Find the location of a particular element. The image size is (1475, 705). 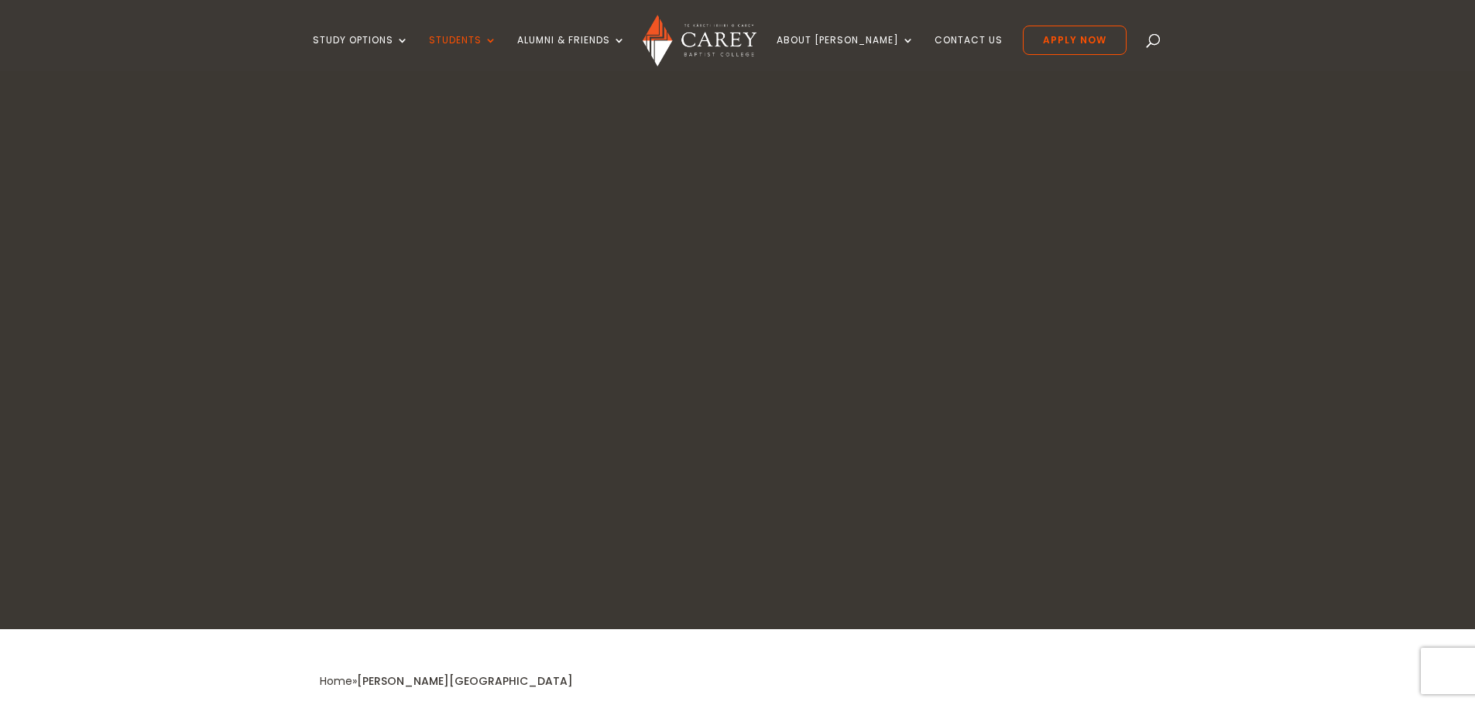

a: Students is located at coordinates (463, 53).